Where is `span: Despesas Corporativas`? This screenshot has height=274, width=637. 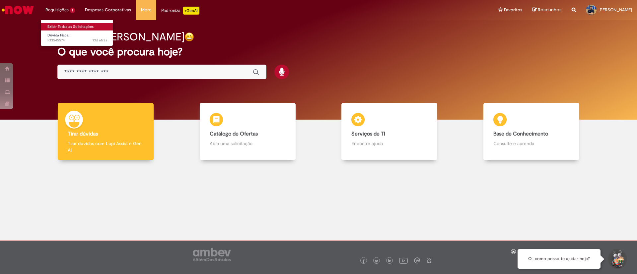
span: Despesas Corporativas is located at coordinates (108, 10).